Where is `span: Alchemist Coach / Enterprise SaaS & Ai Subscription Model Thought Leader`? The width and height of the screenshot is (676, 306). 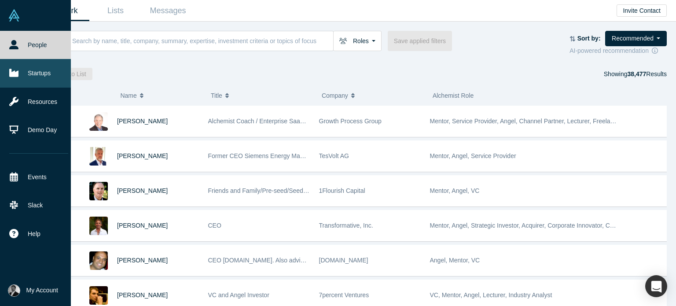
span: Alchemist Coach / Enterprise SaaS & Ai Subscription Model Thought Leader is located at coordinates (312, 121).